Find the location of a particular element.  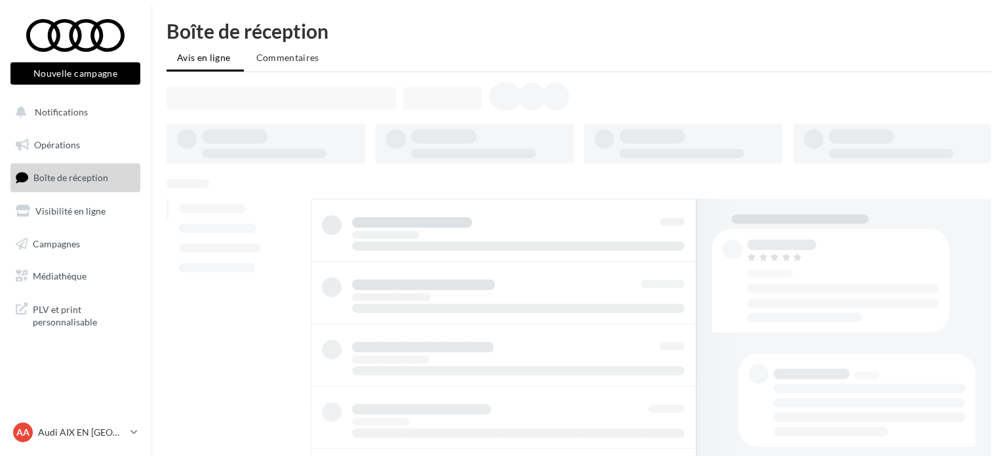

button: Nouvelle campagne is located at coordinates (75, 73).